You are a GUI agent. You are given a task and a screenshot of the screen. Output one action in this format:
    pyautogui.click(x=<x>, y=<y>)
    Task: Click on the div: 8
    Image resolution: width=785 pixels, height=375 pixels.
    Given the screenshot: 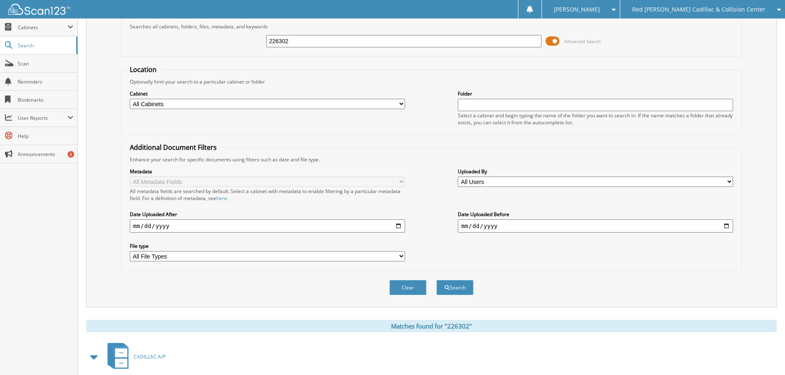 What is the action you would take?
    pyautogui.click(x=71, y=154)
    